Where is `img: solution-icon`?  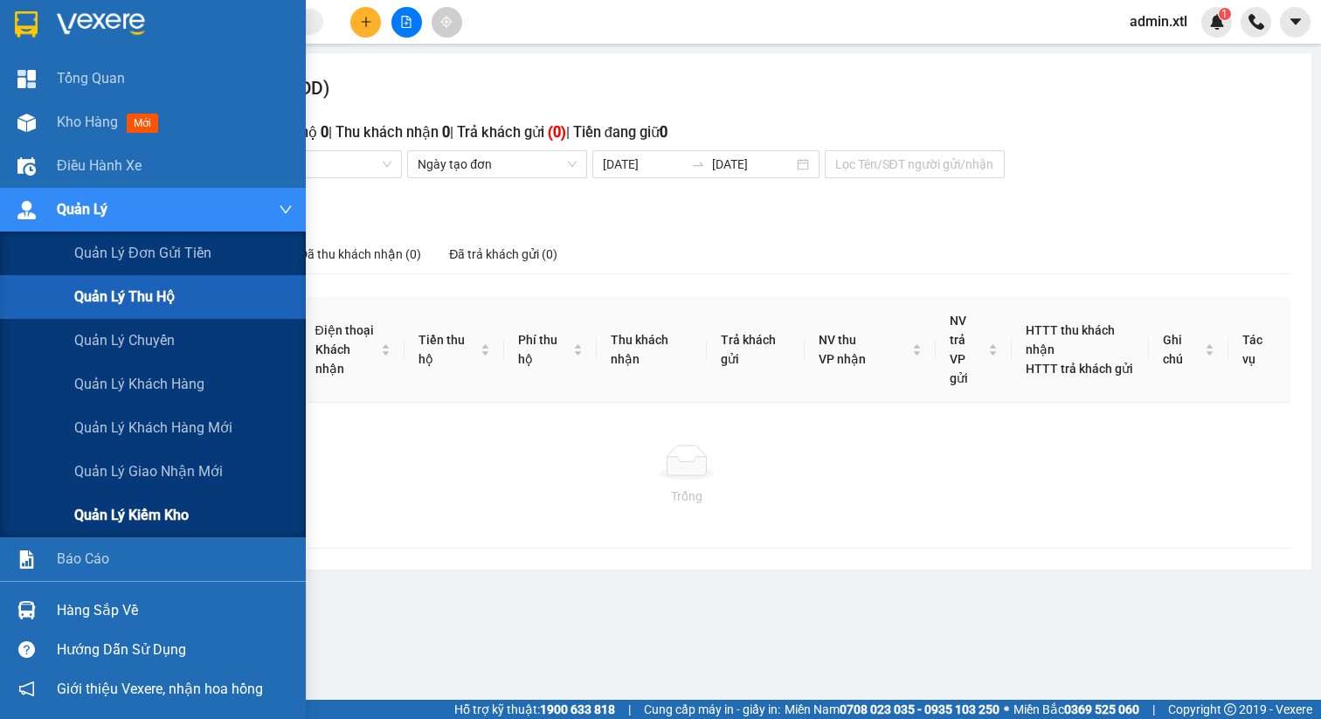
img: solution-icon is located at coordinates (26, 559).